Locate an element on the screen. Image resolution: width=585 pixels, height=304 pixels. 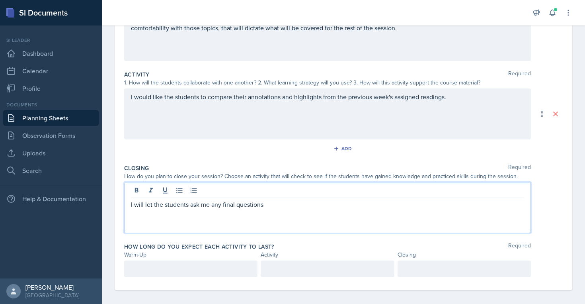
a: Profile is located at coordinates (51, 88).